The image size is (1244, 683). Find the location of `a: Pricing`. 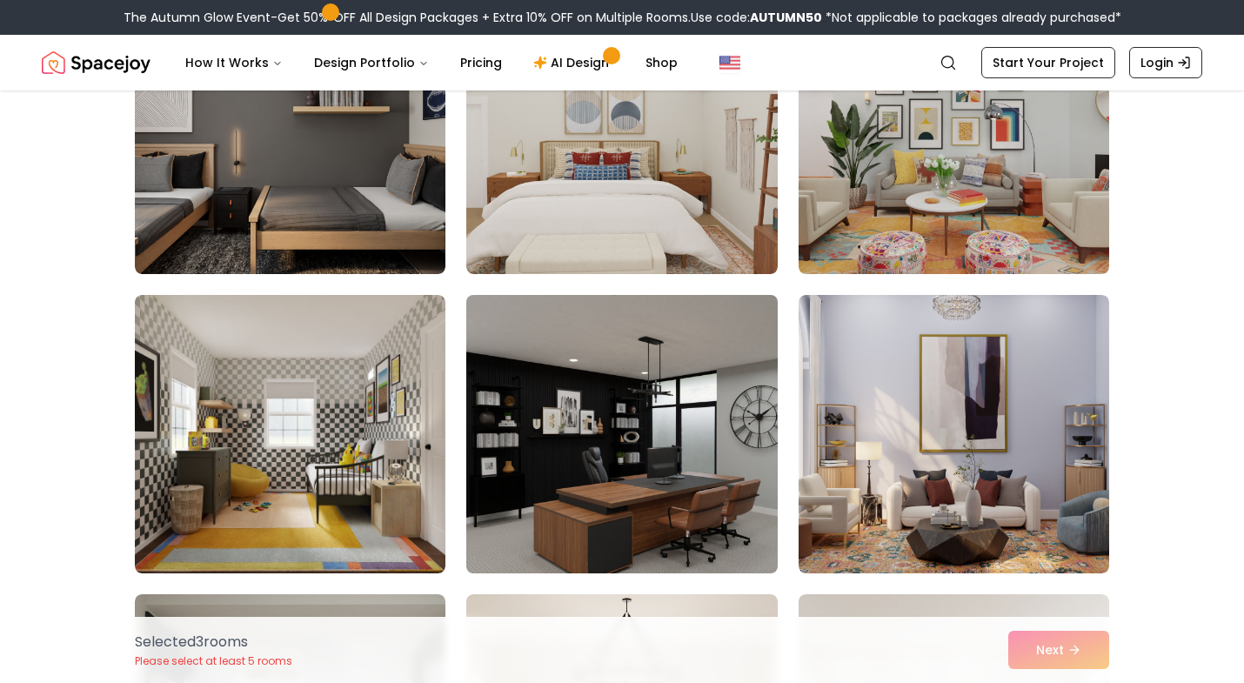

a: Pricing is located at coordinates (481, 63).